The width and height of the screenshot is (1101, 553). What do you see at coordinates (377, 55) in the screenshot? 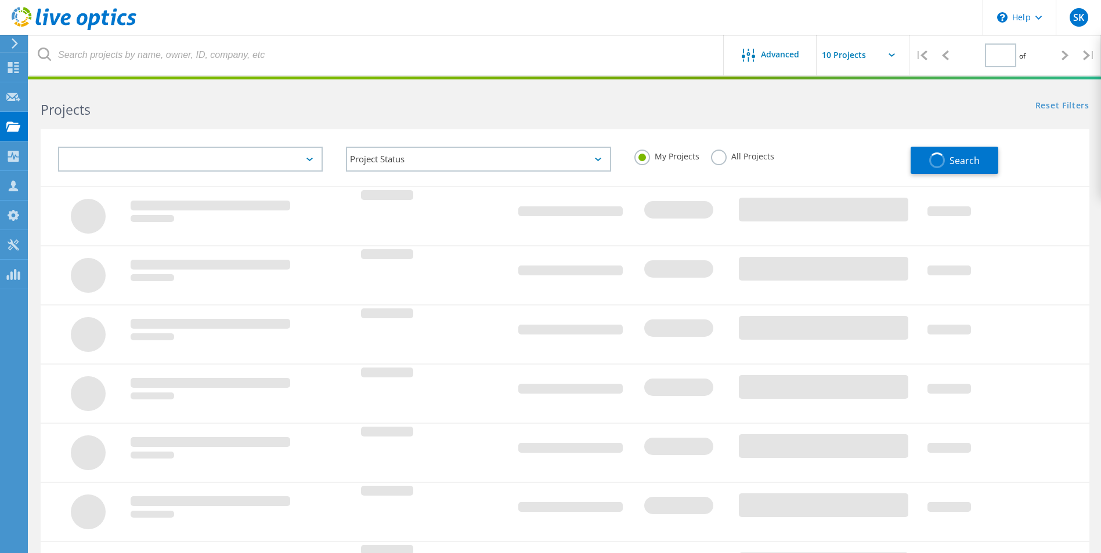
I see `input: Search projects by name, owner, ID, company, etc` at bounding box center [377, 55].